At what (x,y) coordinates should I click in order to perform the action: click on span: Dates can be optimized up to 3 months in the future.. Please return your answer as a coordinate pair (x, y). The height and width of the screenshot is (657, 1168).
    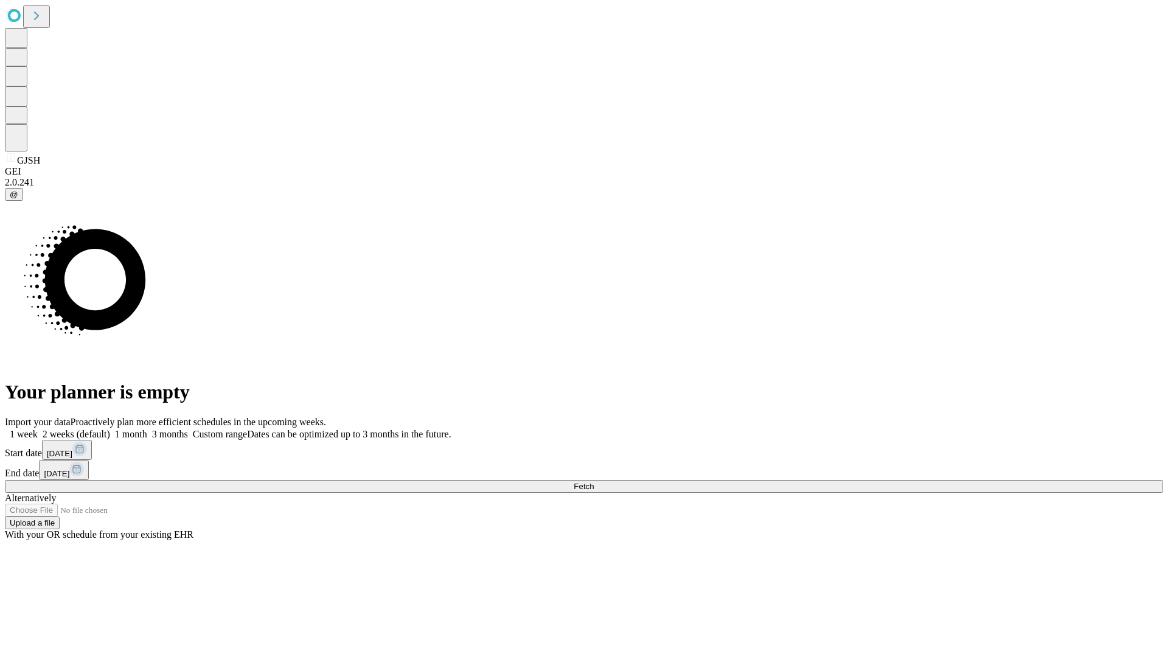
    Looking at the image, I should click on (349, 434).